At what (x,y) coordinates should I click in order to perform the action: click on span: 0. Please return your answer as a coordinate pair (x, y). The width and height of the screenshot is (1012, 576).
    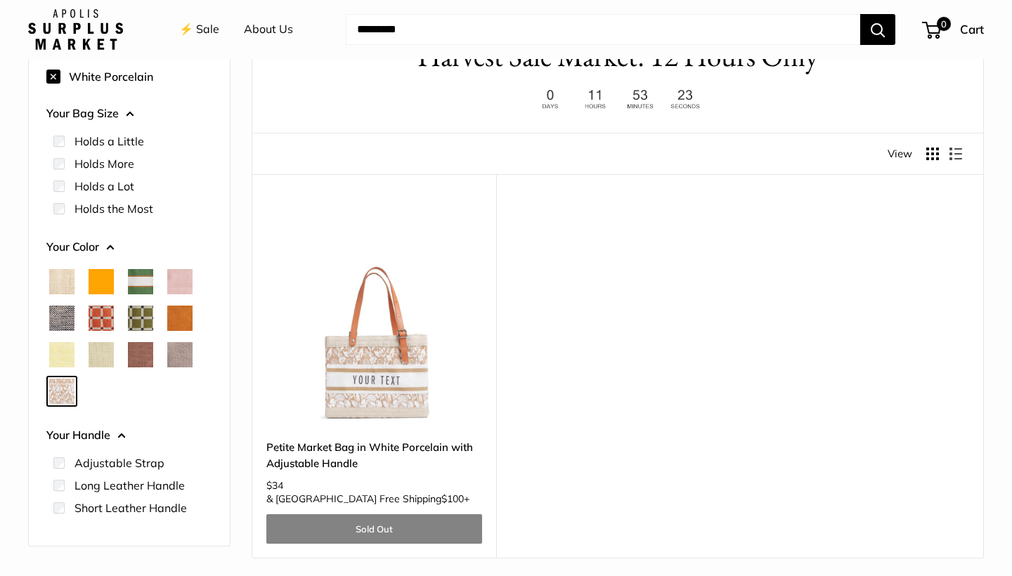
    Looking at the image, I should click on (944, 24).